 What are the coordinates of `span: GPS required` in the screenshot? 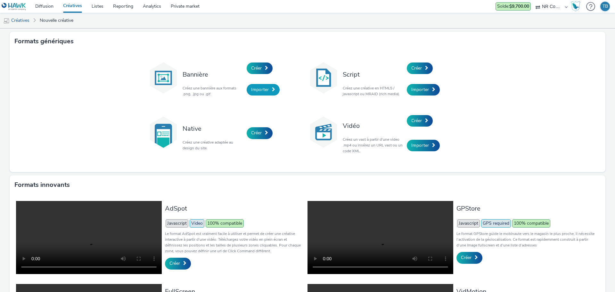 It's located at (496, 223).